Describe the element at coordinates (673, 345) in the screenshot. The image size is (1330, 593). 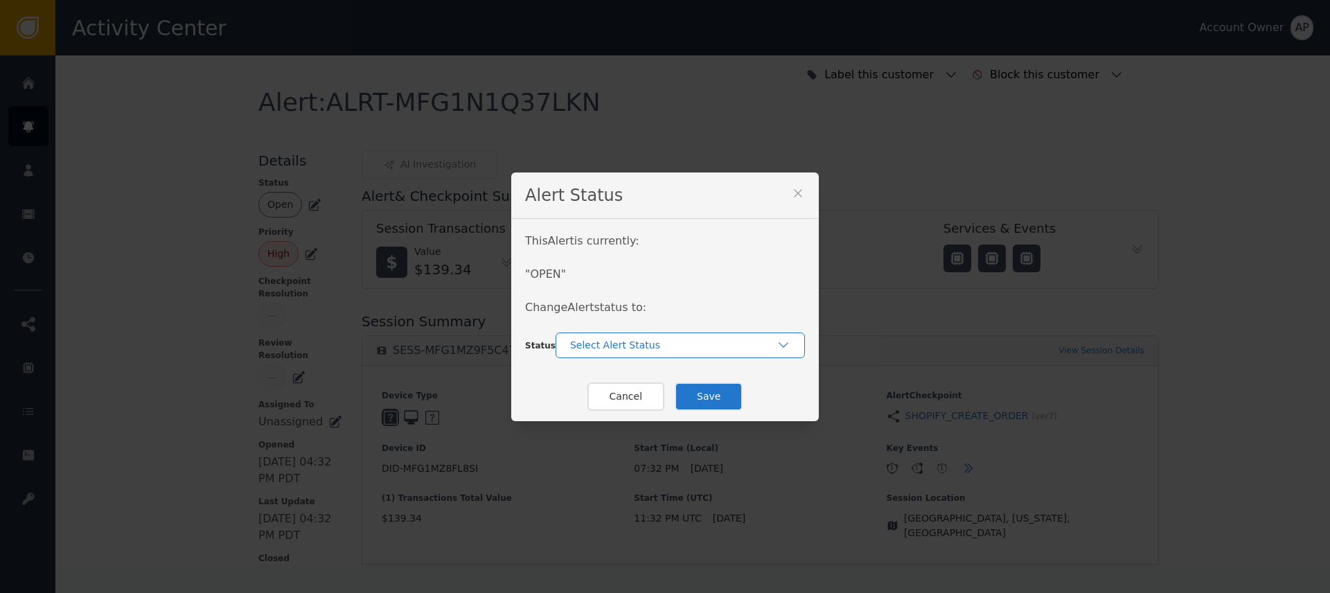
I see `div: Select Alert Status` at that location.